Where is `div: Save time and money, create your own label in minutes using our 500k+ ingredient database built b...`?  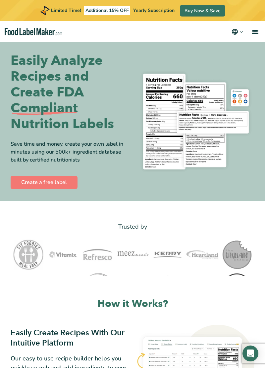
div: Save time and money, create your own label in minutes using our 500k+ ingredient database built b... is located at coordinates (69, 152).